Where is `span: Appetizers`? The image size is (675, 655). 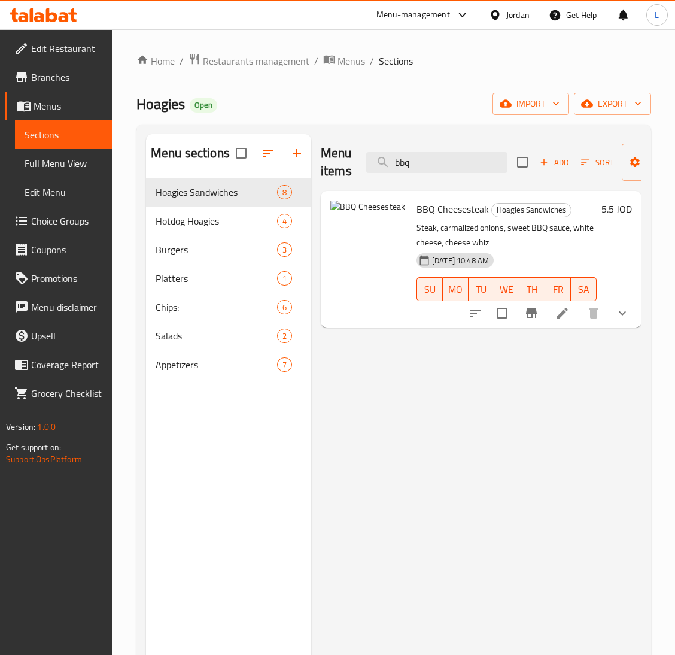 span: Appetizers is located at coordinates (216, 364).